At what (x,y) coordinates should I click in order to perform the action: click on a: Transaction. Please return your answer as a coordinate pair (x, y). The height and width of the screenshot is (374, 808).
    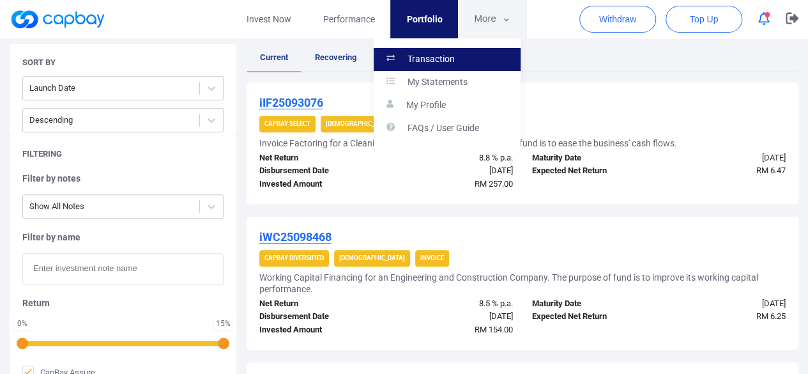
    Looking at the image, I should click on (447, 59).